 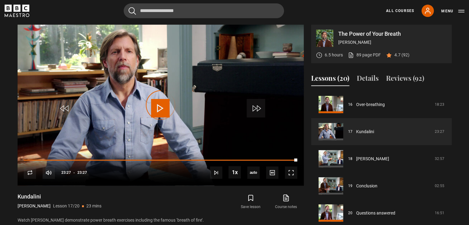 What do you see at coordinates (402, 55) in the screenshot?
I see `p: 4.7 (92)` at bounding box center [402, 55].